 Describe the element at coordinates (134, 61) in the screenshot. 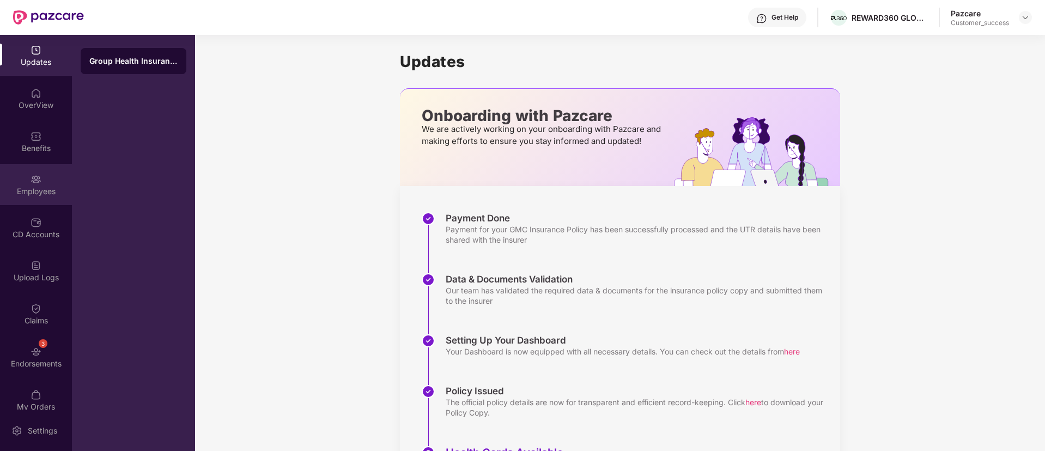

I see `div: Group Health Insurance` at that location.